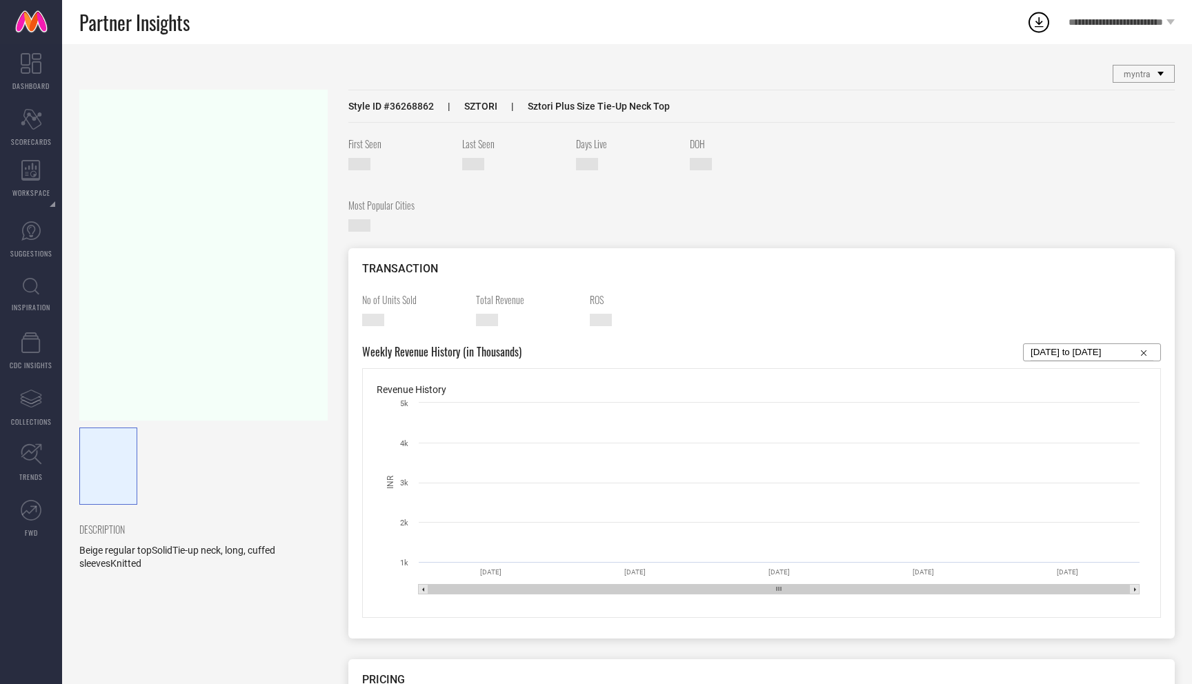  I want to click on span: Revenue History, so click(411, 390).